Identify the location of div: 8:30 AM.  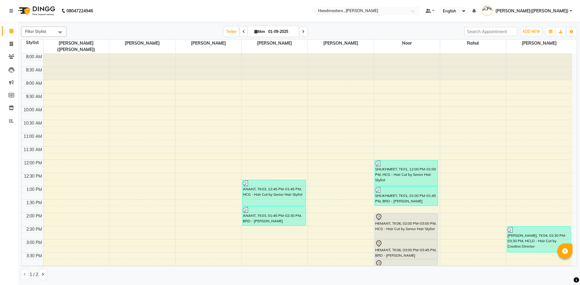
(34, 70).